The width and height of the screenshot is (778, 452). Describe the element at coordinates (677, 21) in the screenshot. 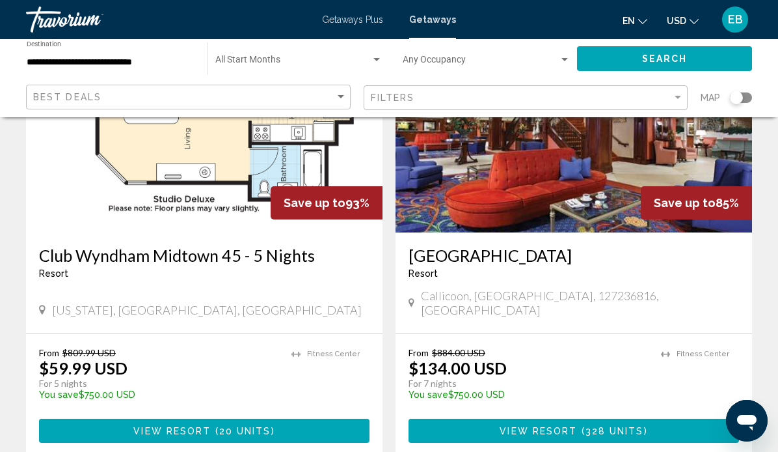

I see `span: USD` at that location.